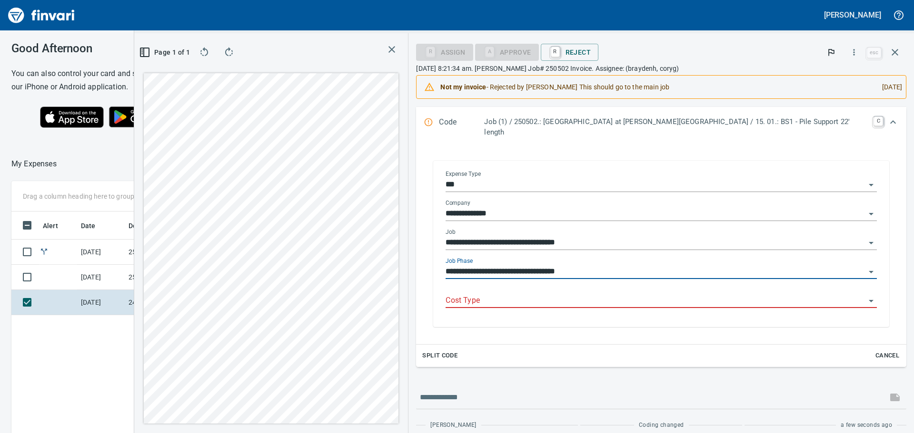 This screenshot has height=433, width=914. What do you see at coordinates (72, 117) in the screenshot?
I see `img: Download on the App Store` at bounding box center [72, 117].